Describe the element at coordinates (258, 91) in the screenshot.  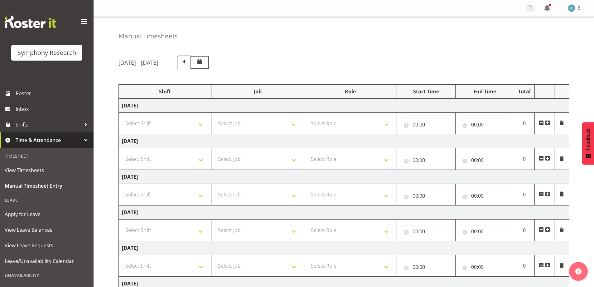
I see `div: Job` at that location.